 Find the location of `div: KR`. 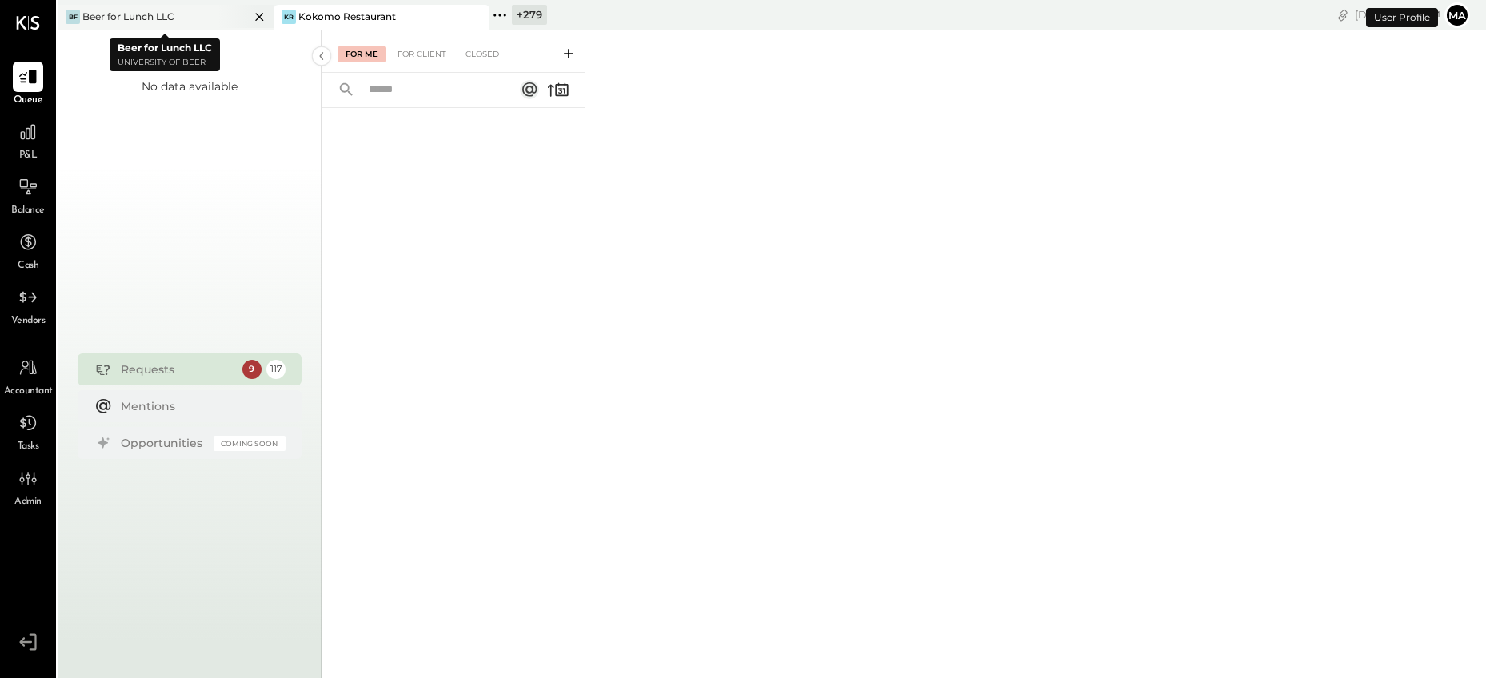

div: KR is located at coordinates (289, 17).